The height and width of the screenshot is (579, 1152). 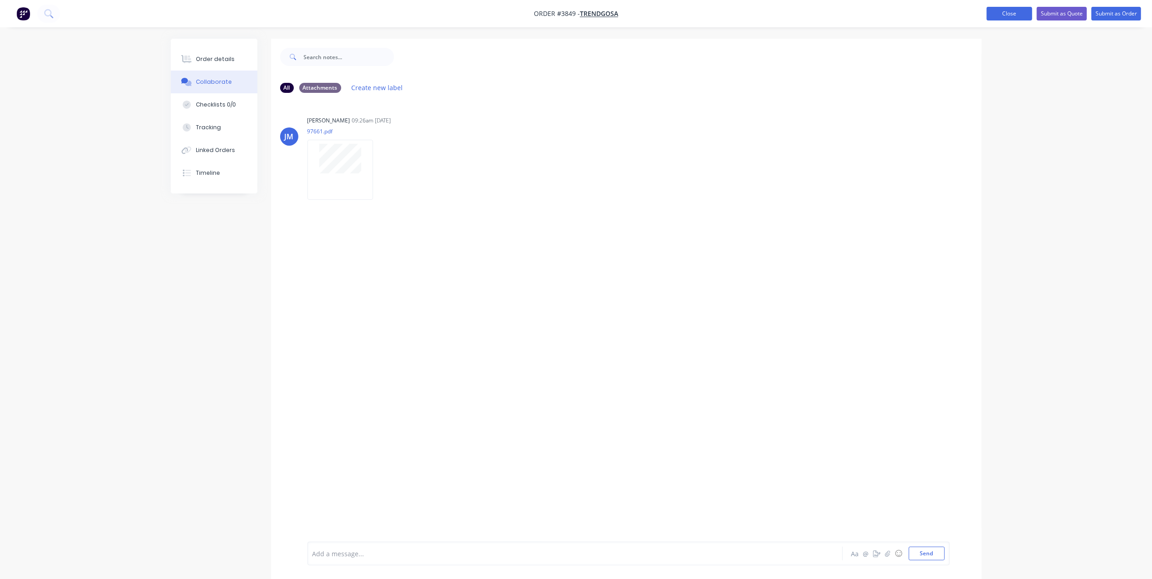 I want to click on button: Linked Orders, so click(x=214, y=150).